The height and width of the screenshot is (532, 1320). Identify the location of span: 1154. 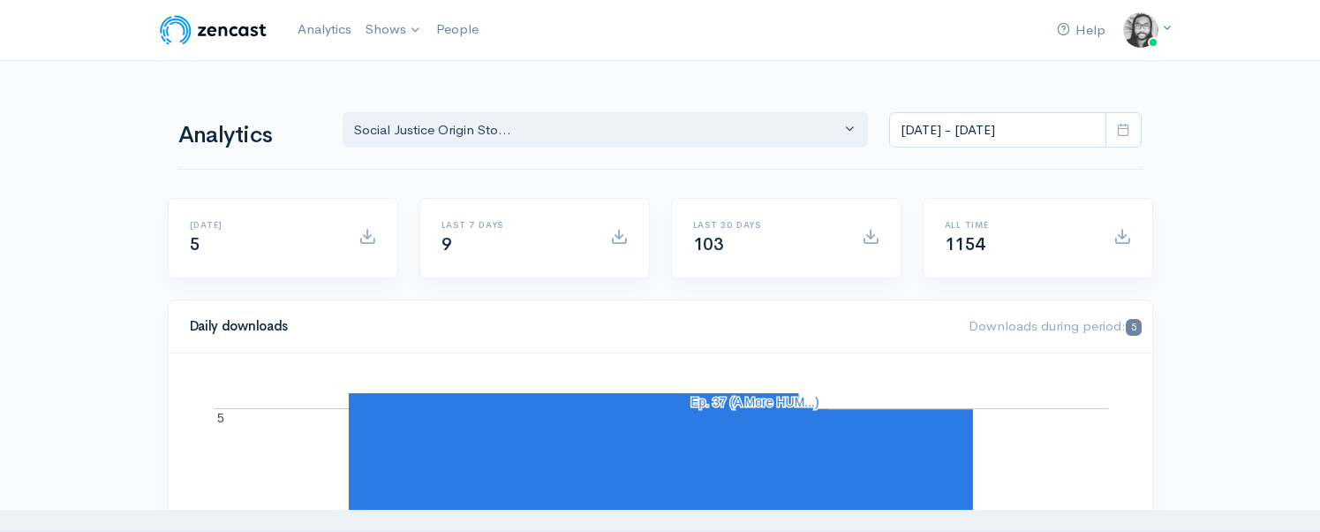
(965, 244).